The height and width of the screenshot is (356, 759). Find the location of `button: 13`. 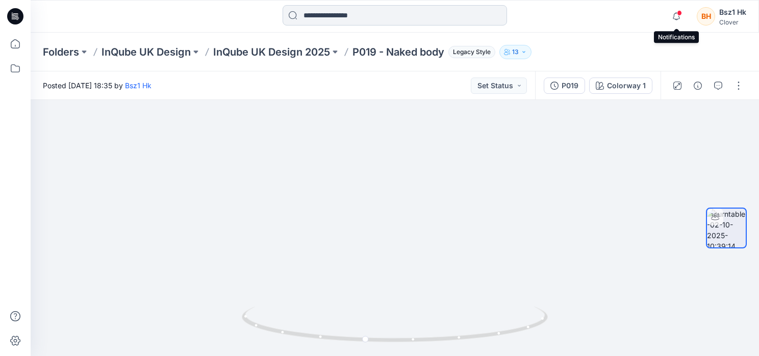

button: 13 is located at coordinates (515, 52).